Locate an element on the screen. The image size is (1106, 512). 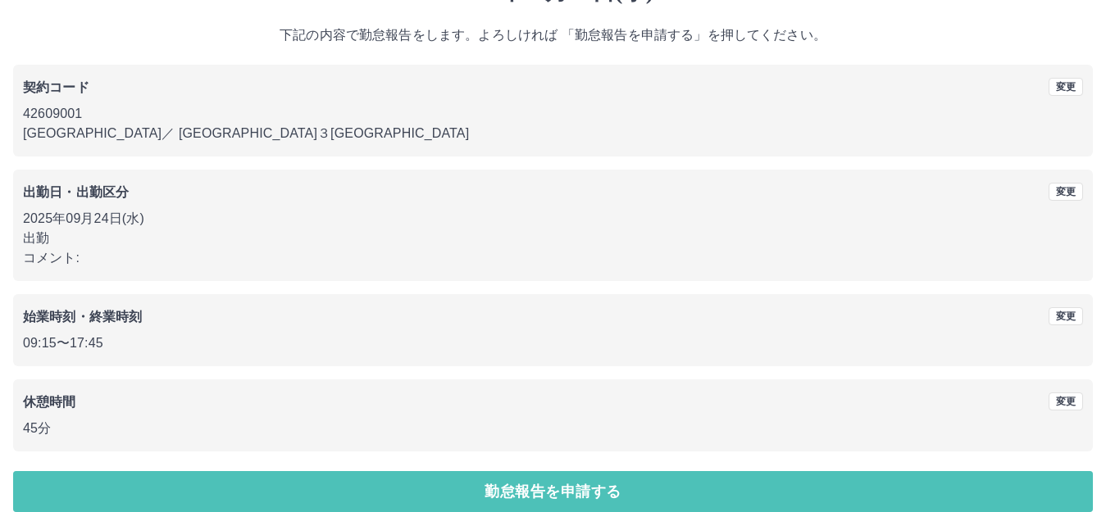
p: 2025年09月24日(水) is located at coordinates (552, 219).